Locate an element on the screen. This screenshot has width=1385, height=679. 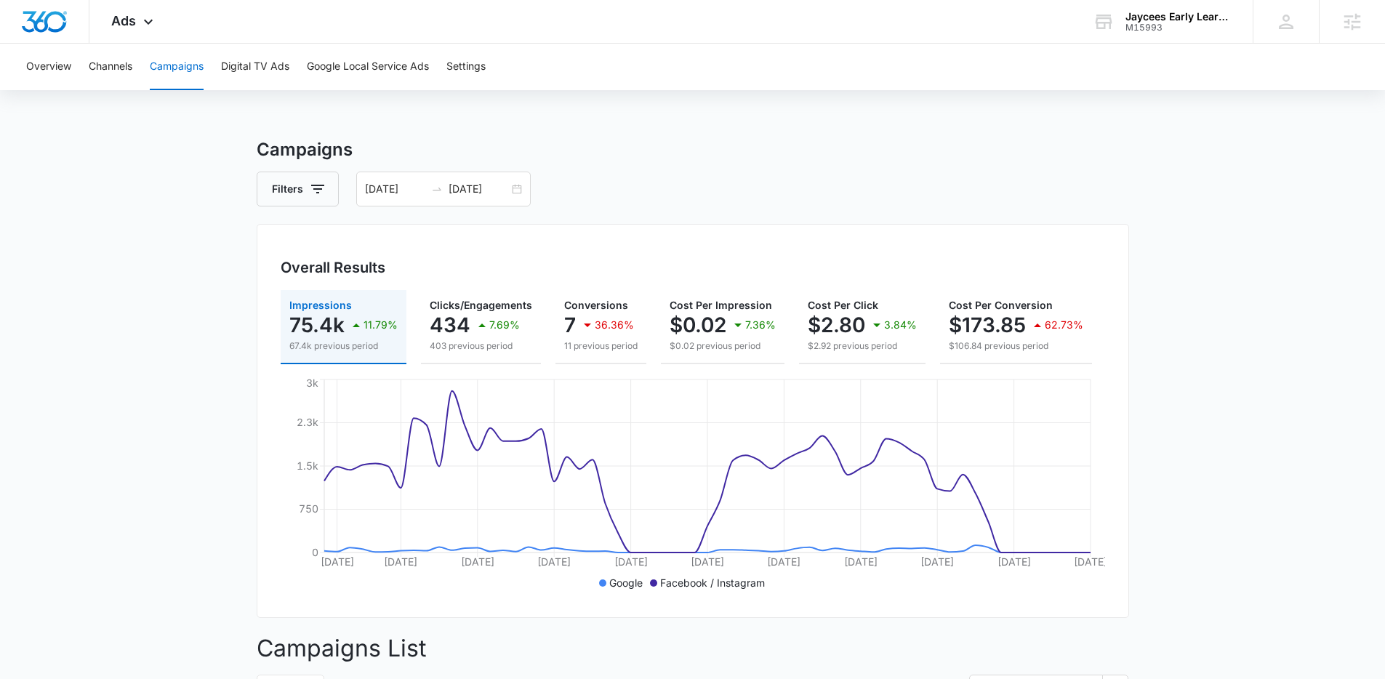
p: 67.4k previous period is located at coordinates (343, 346).